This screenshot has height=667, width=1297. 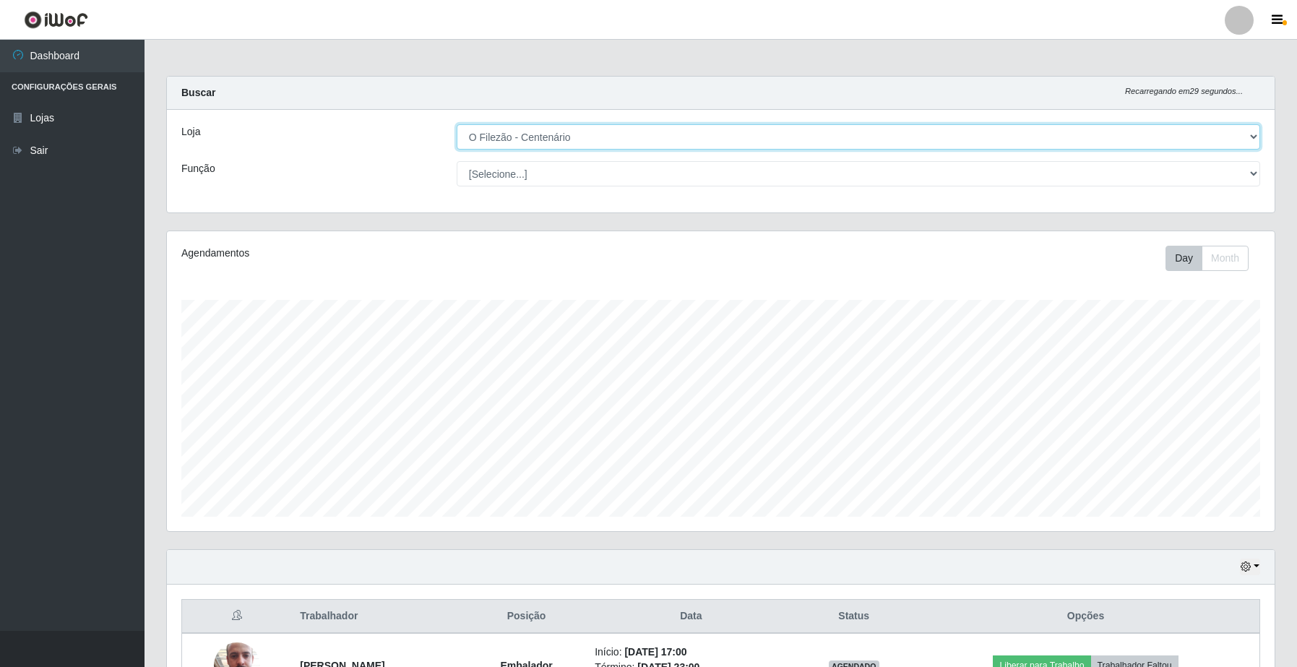 What do you see at coordinates (56, 20) in the screenshot?
I see `img: CoreUI Logo` at bounding box center [56, 20].